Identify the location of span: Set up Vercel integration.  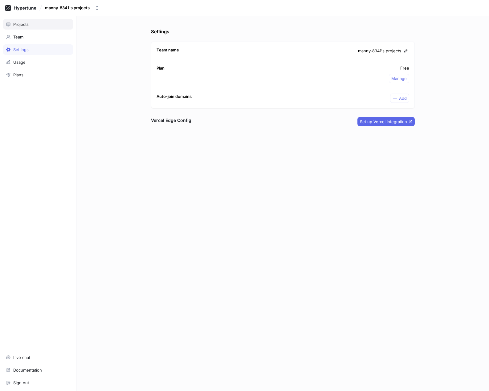
(383, 122).